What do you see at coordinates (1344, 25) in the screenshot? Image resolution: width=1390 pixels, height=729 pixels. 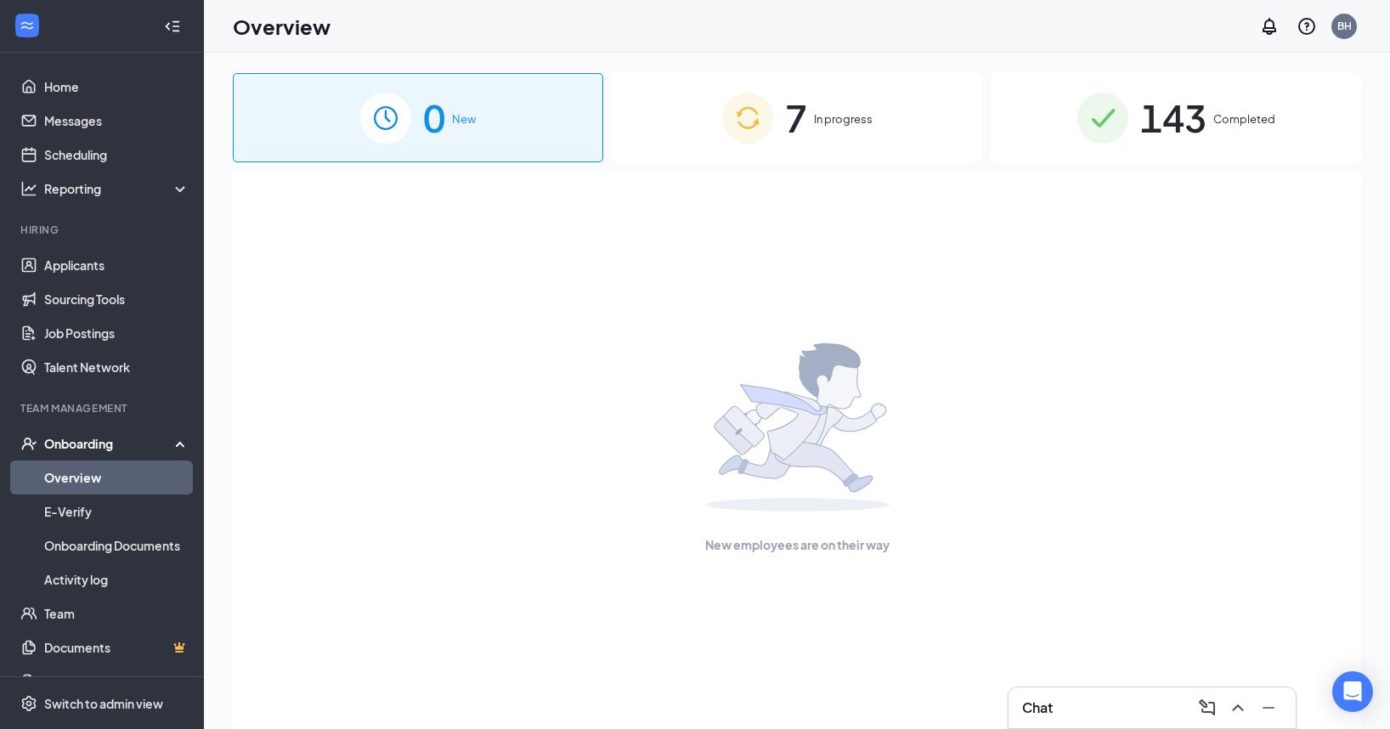 I see `div: BH` at bounding box center [1344, 25].